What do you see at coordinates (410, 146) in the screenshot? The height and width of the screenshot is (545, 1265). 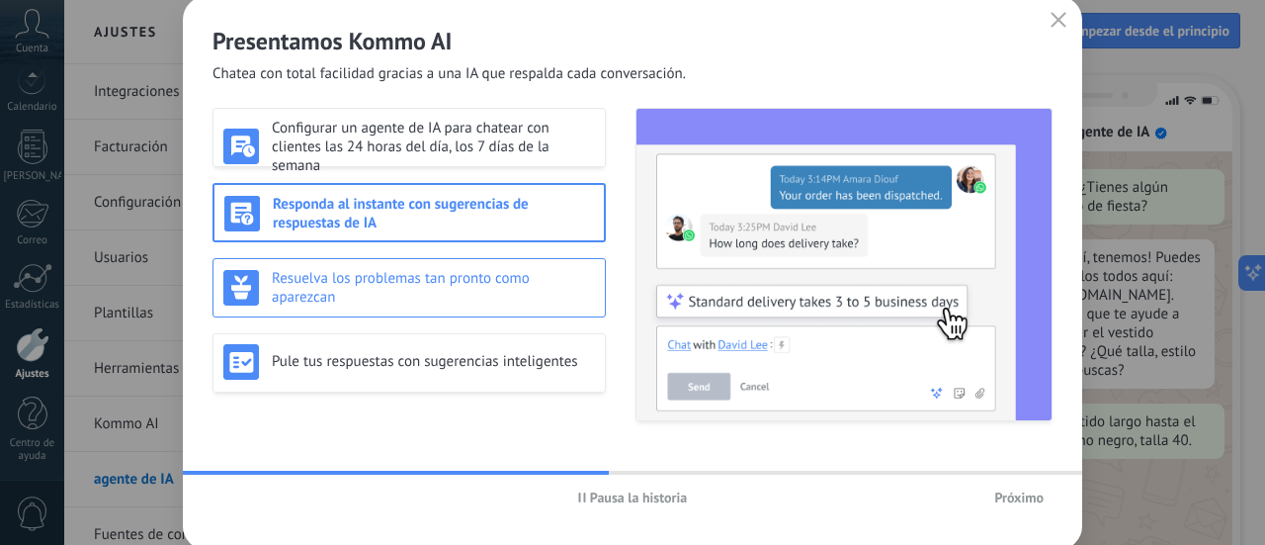 I see `font: Configurar un agente de IA para chatear con clientes las 24 horas del día, los 7 días de la semana` at bounding box center [410, 146].